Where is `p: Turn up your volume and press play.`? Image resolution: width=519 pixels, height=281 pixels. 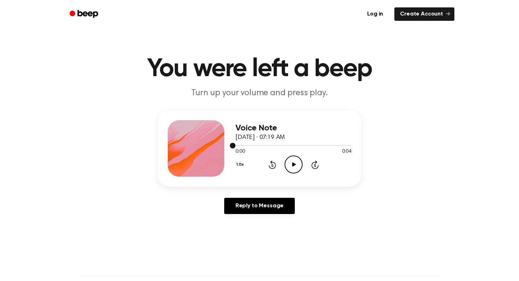 p: Turn up your volume and press play. is located at coordinates (260, 93).